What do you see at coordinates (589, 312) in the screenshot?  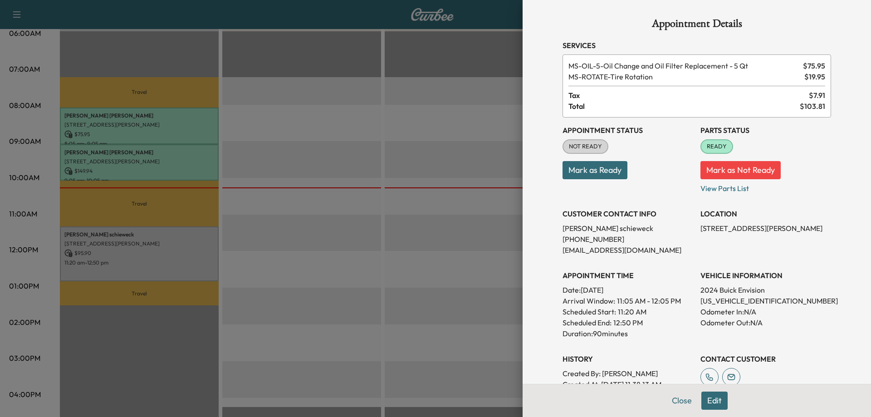 I see `p: Scheduled Start:` at bounding box center [589, 312].